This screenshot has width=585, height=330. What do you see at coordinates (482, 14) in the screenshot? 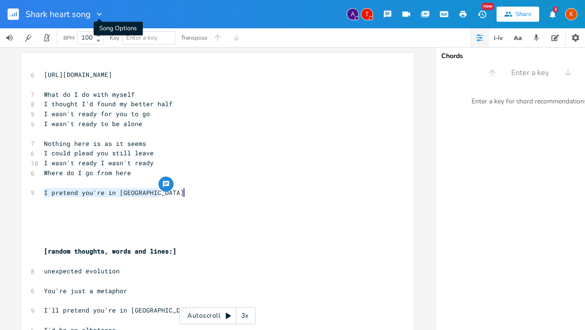
I see `button: New` at bounding box center [482, 14].